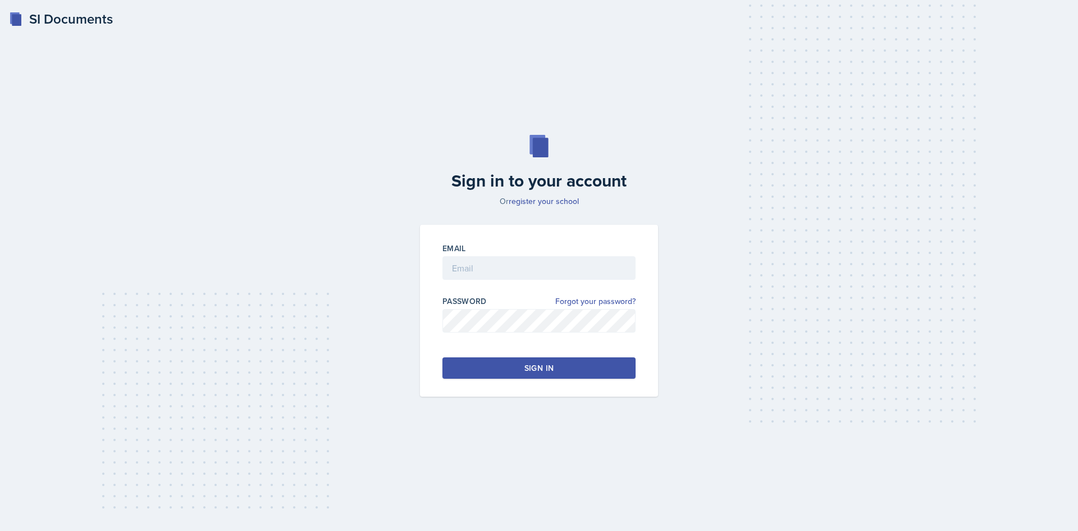 Image resolution: width=1078 pixels, height=531 pixels. Describe the element at coordinates (539, 268) in the screenshot. I see `input: Email` at that location.